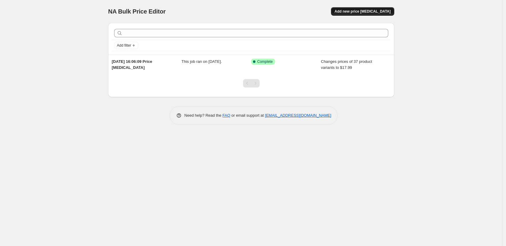 Image resolution: width=506 pixels, height=246 pixels. Describe the element at coordinates (203, 115) in the screenshot. I see `span: Need help? Read the` at that location.